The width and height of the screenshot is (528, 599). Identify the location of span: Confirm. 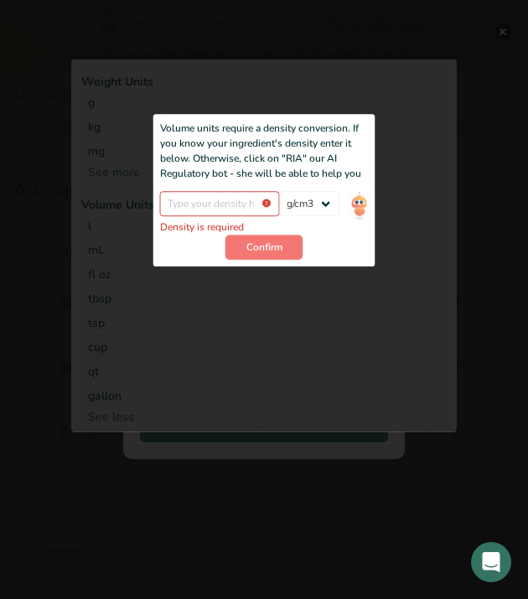
(264, 247).